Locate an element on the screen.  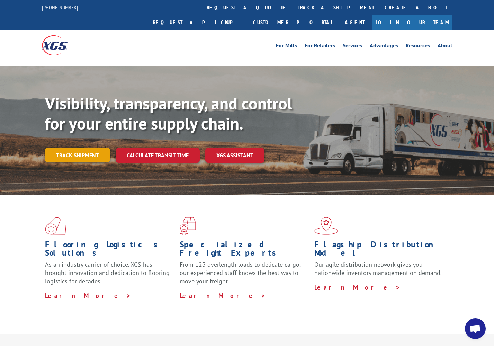
a: Track shipment is located at coordinates (78, 155).